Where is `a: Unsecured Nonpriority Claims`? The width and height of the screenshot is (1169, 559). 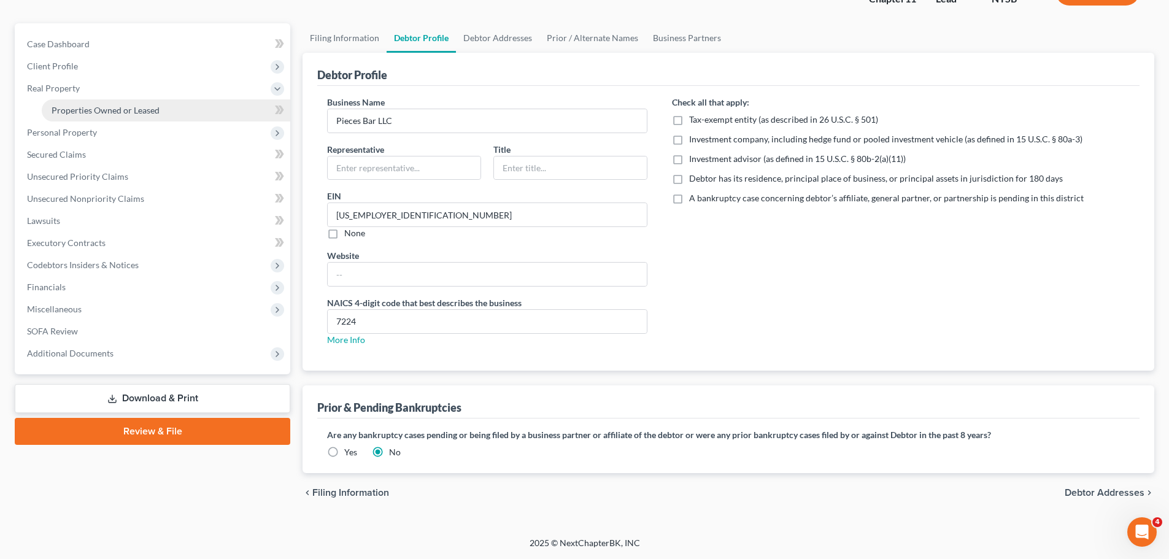 a: Unsecured Nonpriority Claims is located at coordinates (153, 199).